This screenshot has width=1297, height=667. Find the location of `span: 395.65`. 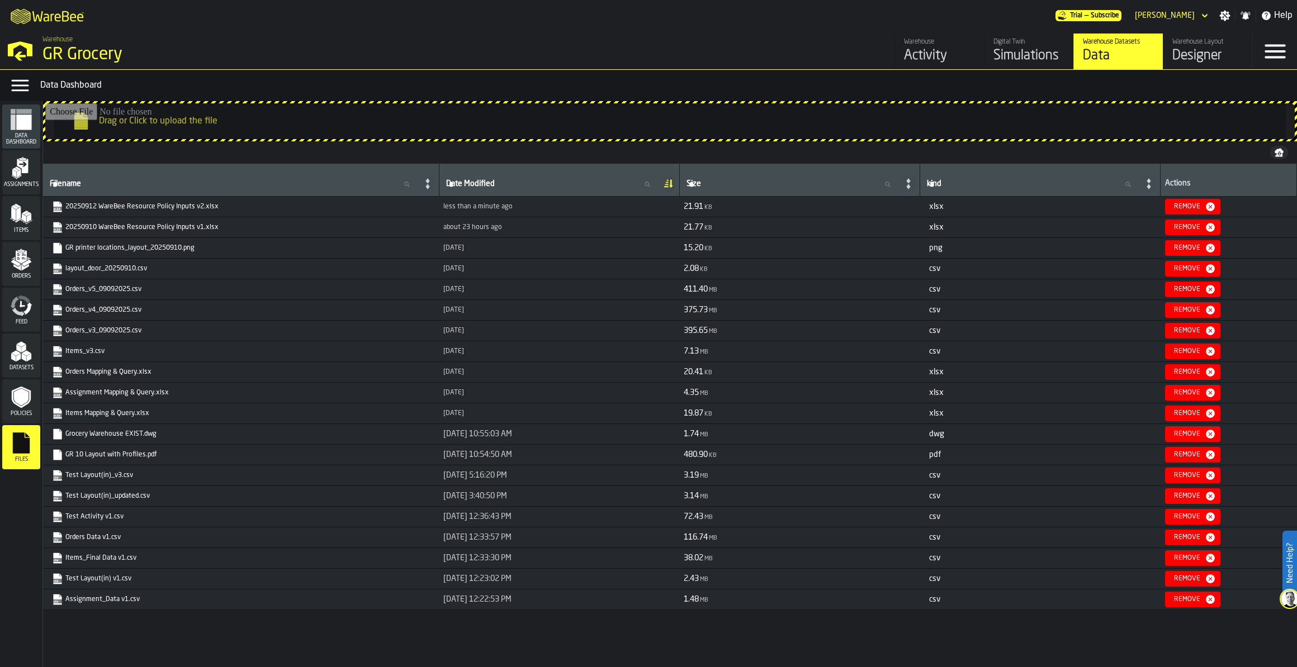

span: 395.65 is located at coordinates (695, 331).